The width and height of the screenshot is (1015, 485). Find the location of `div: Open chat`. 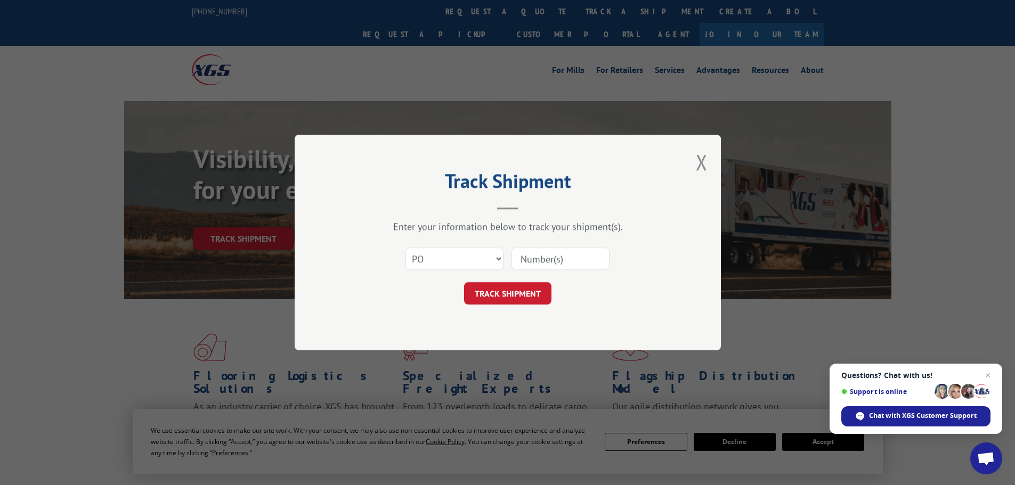

div: Open chat is located at coordinates (986, 459).